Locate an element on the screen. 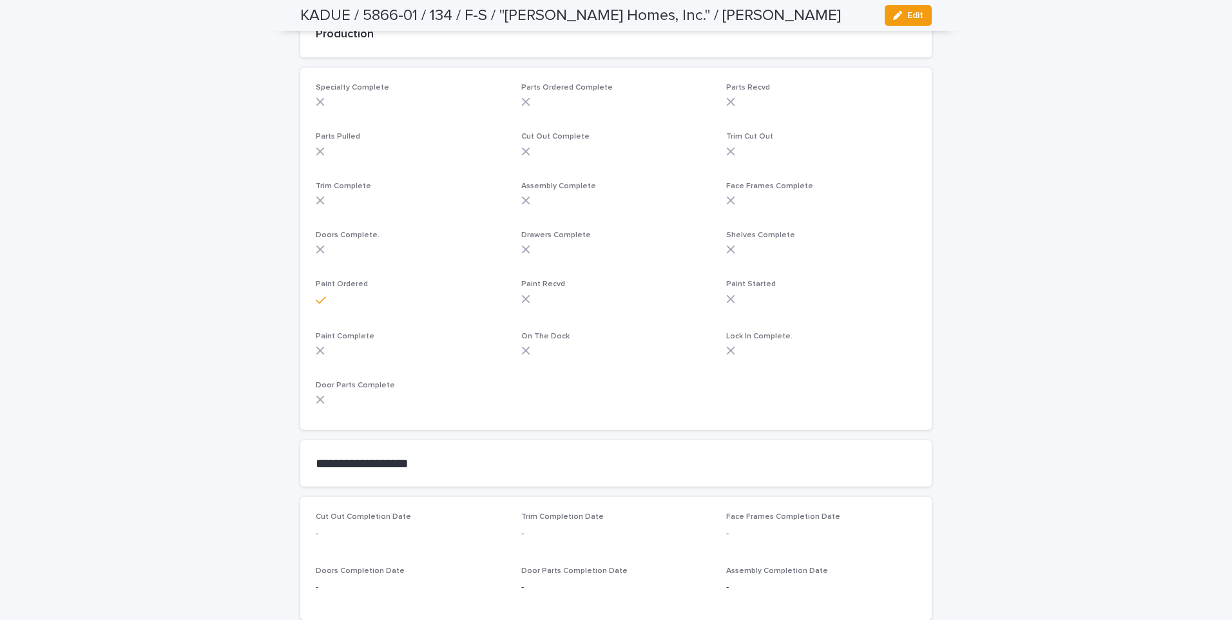 The width and height of the screenshot is (1232, 620). span: Paint Complete is located at coordinates (345, 336).